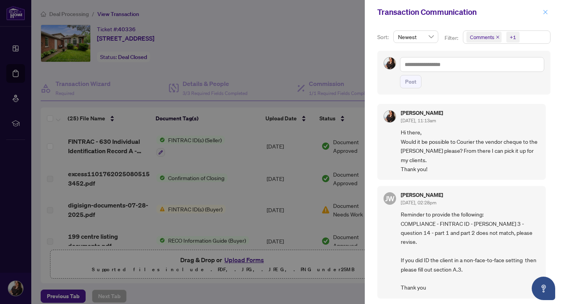 This screenshot has height=304, width=563. I want to click on p: Filter:, so click(452, 38).